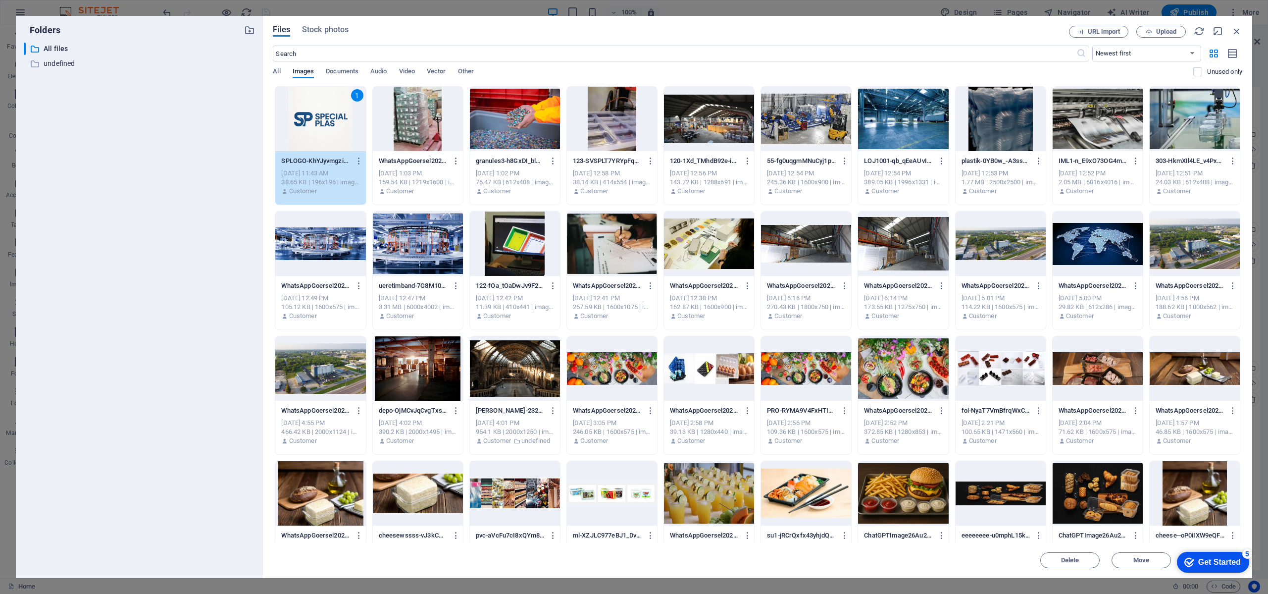  I want to click on p: 122-fOa_tOaDwJv9F22P_iW4PQ.webp, so click(510, 286).